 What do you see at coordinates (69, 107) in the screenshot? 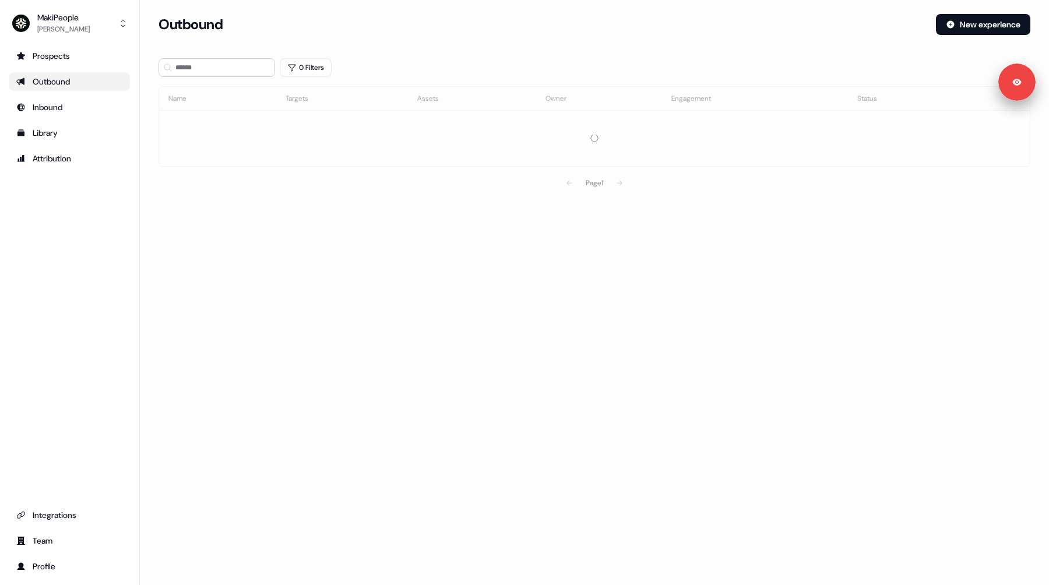
I see `div: Inbound` at bounding box center [69, 107].